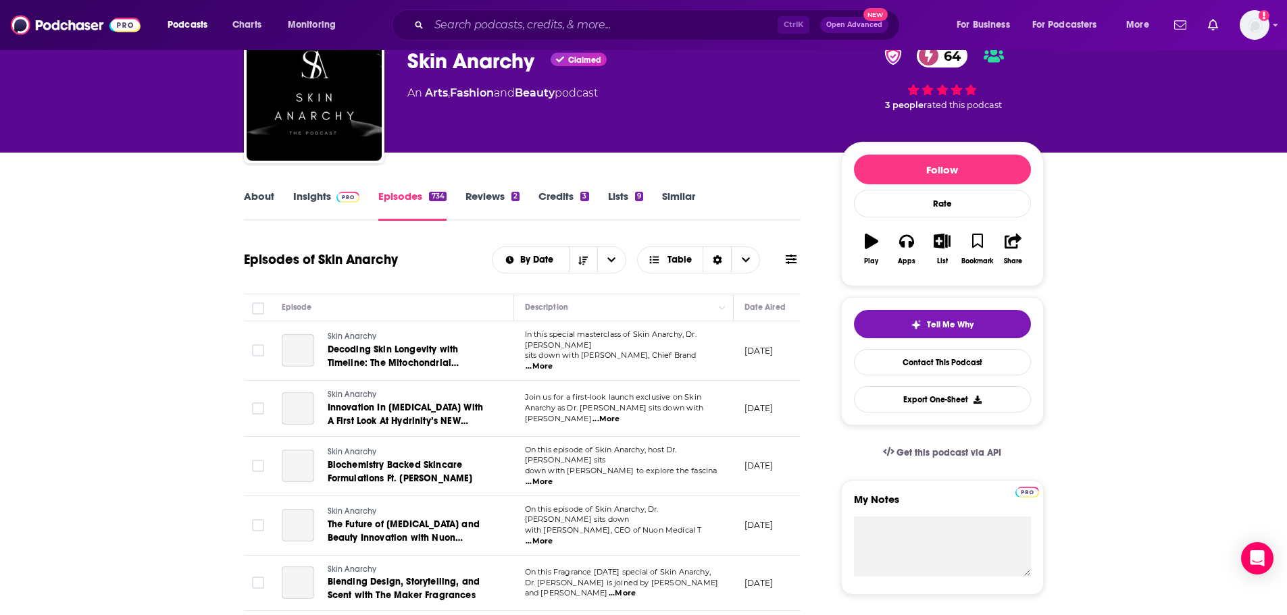  I want to click on span: For Business, so click(983, 25).